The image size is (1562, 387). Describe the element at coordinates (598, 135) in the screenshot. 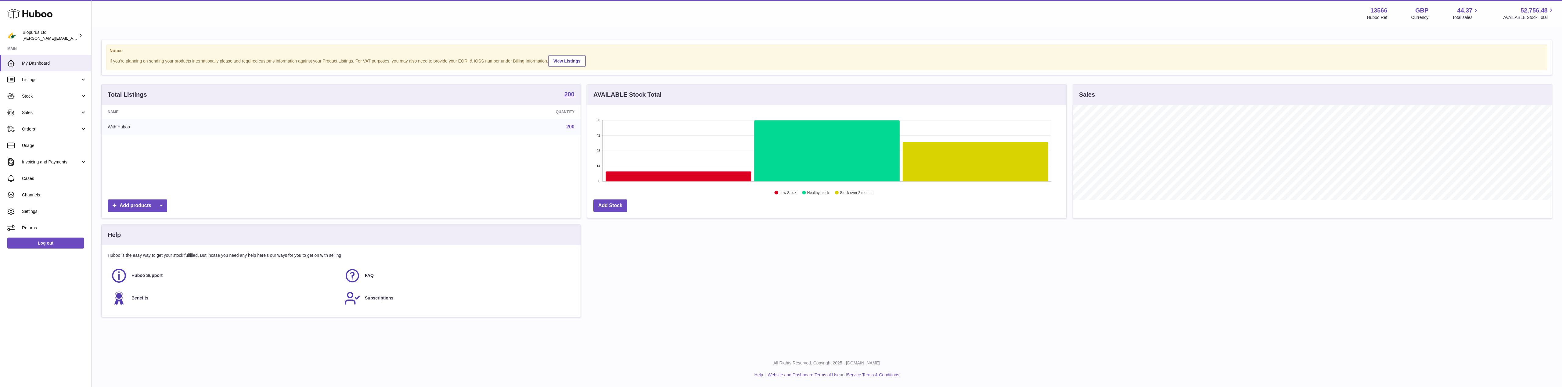

I see `text: 42` at that location.